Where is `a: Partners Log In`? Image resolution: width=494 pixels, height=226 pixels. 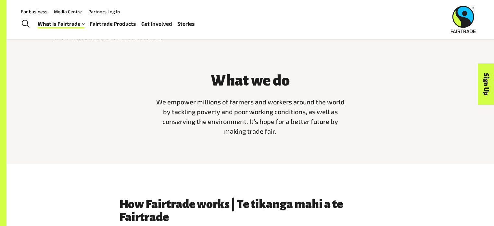
a: Partners Log In is located at coordinates (104, 11).